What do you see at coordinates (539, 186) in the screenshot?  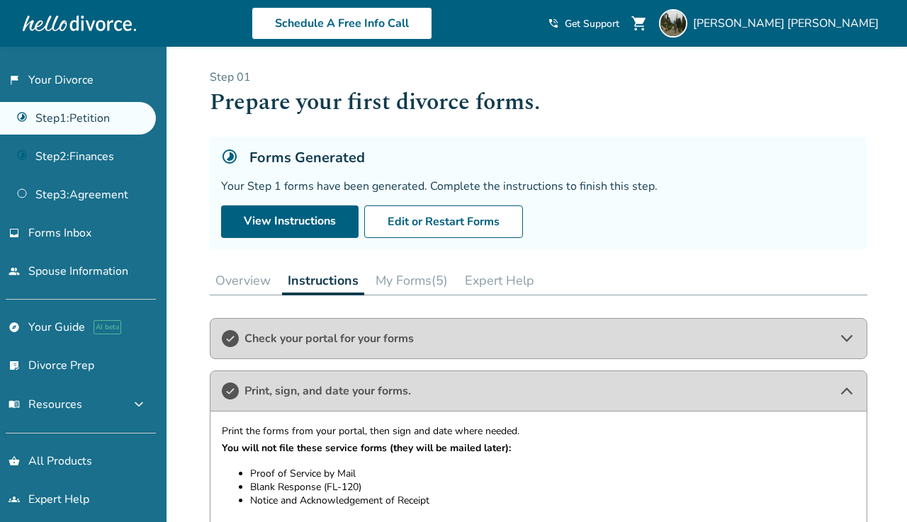 I see `div: Your Step 1 forms have been generated. Complete the instructions to finish this step.` at bounding box center [539, 186].